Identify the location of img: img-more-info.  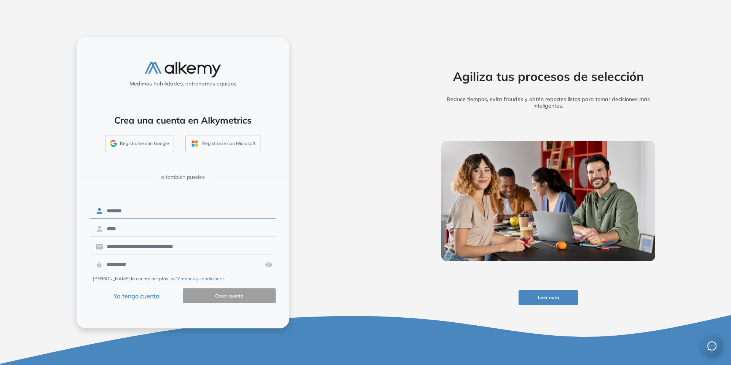
(549, 201).